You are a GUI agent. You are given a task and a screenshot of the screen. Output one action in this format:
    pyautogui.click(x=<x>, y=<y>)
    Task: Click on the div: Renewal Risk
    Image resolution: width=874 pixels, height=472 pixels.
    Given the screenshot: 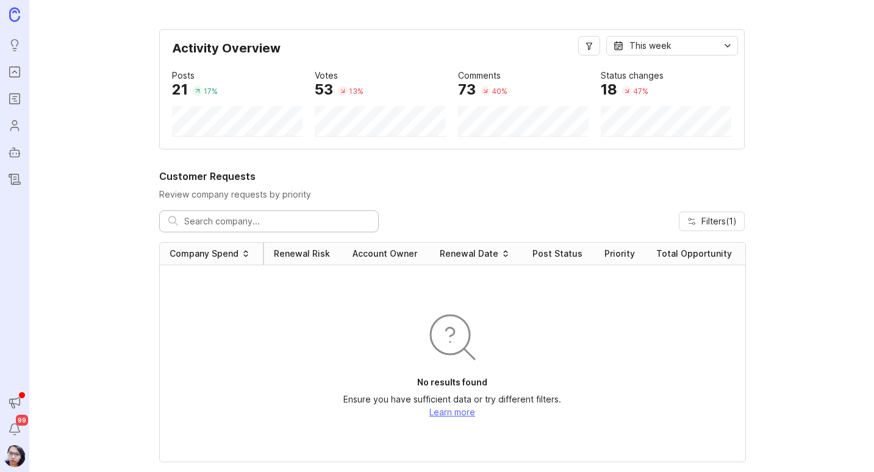 What is the action you would take?
    pyautogui.click(x=302, y=254)
    